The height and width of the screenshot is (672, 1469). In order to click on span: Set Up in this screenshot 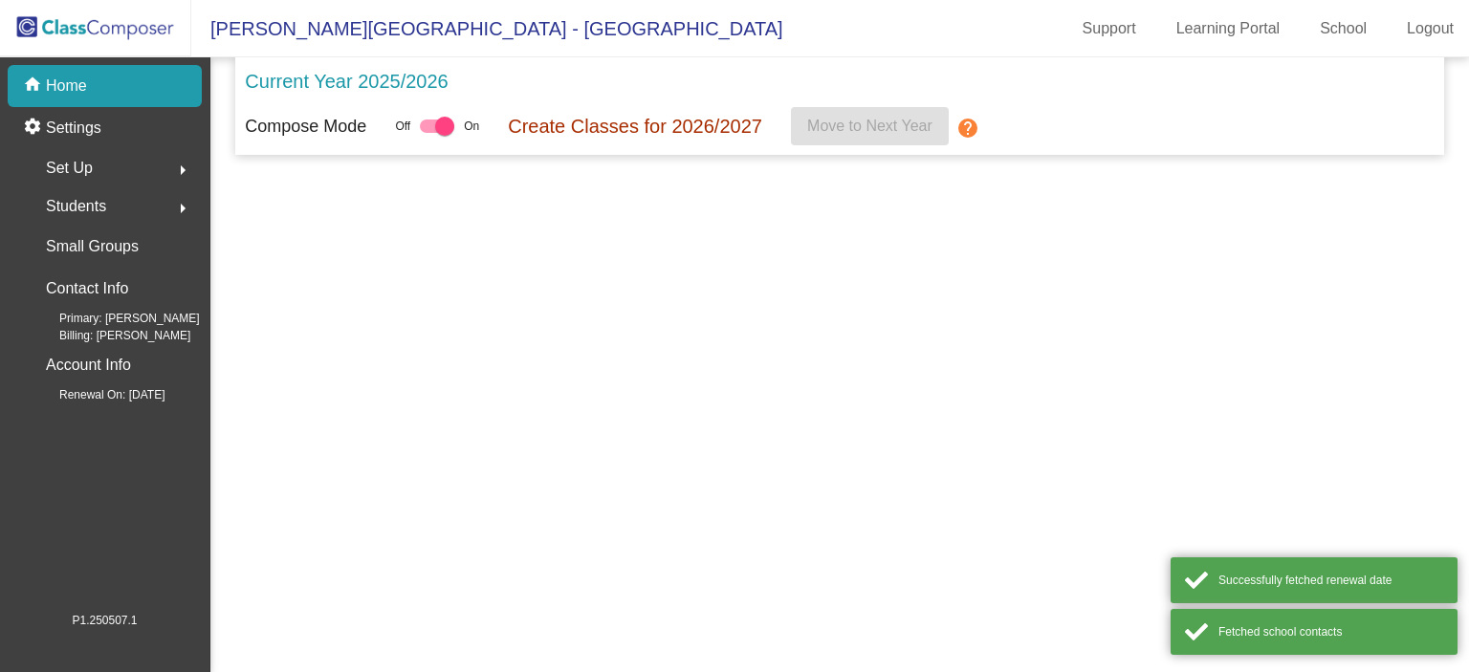, I will do `click(69, 168)`.